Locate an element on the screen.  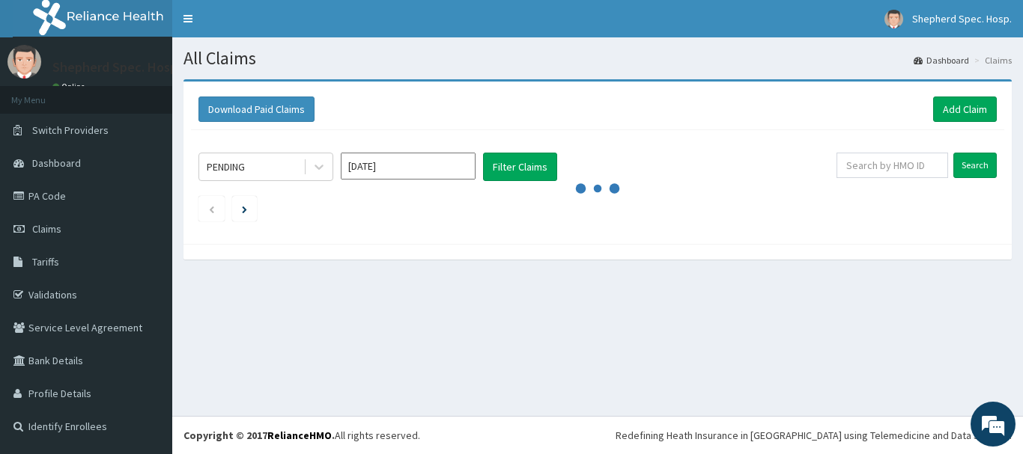
button: Filter Claims is located at coordinates (520, 167).